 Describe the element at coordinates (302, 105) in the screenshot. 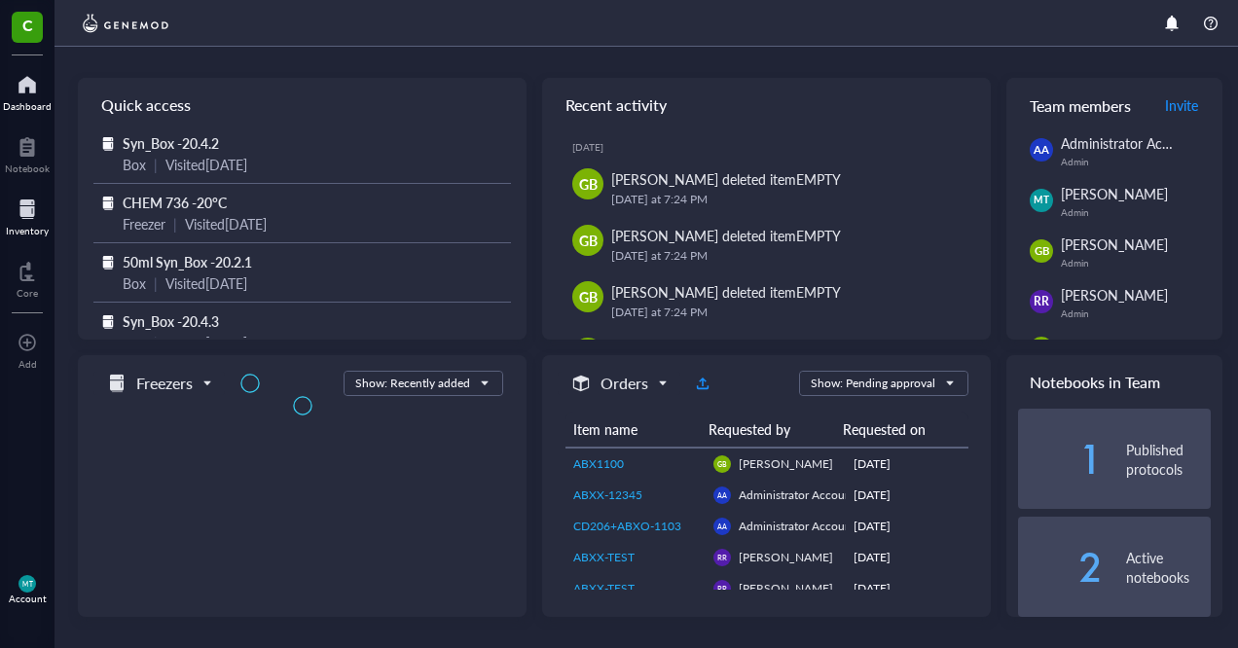

I see `div: Quick access` at that location.